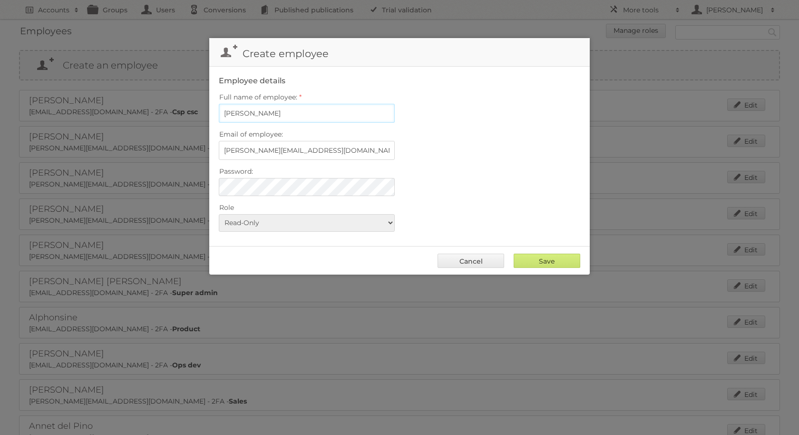  What do you see at coordinates (547, 261) in the screenshot?
I see `input: Save` at bounding box center [547, 261].